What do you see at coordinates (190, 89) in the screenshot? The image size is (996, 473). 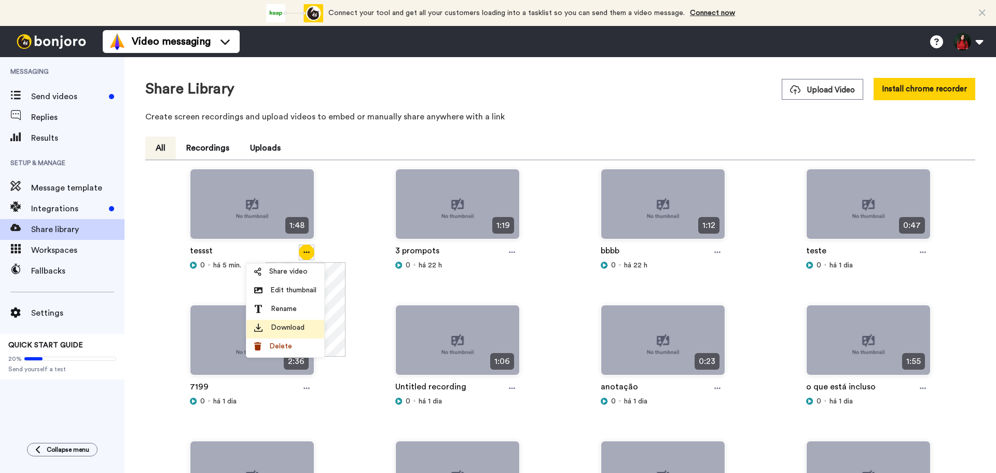 I see `h1: Share Library` at bounding box center [190, 89].